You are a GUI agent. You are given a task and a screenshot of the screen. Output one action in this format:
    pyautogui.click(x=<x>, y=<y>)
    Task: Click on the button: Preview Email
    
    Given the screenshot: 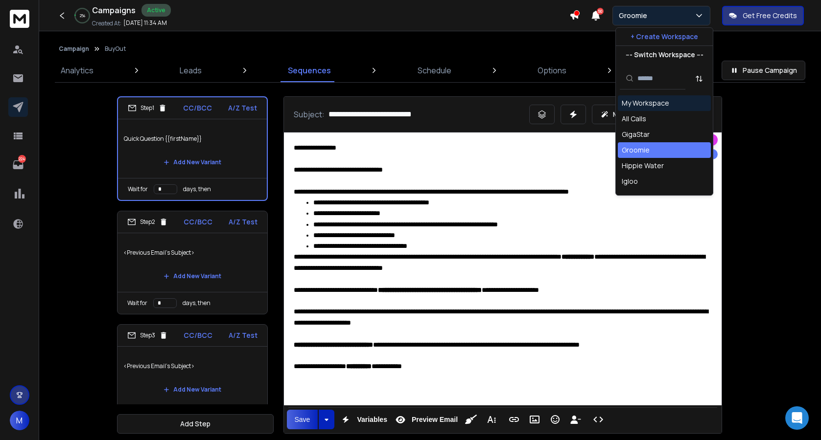 What is the action you would take?
    pyautogui.click(x=425, y=420)
    